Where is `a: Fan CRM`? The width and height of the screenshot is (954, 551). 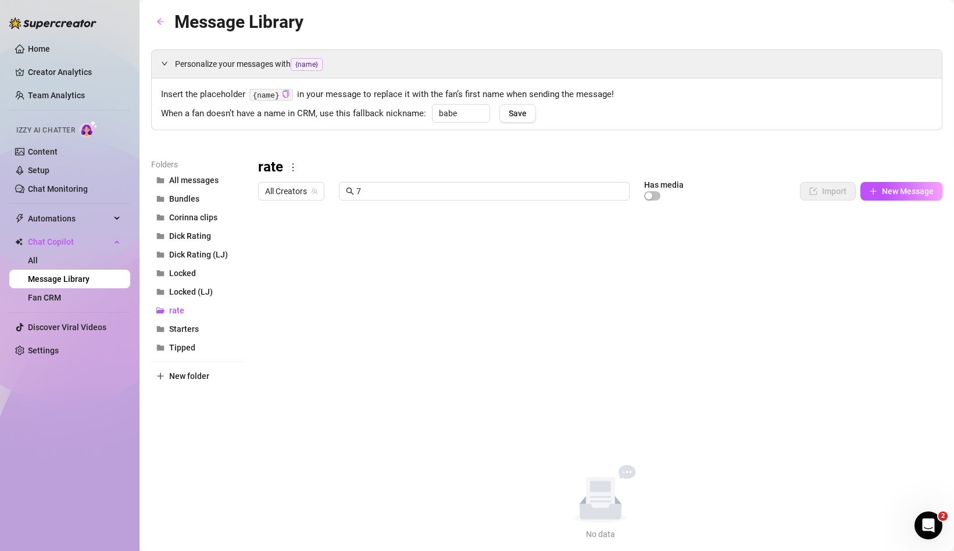
a: Fan CRM is located at coordinates (44, 298).